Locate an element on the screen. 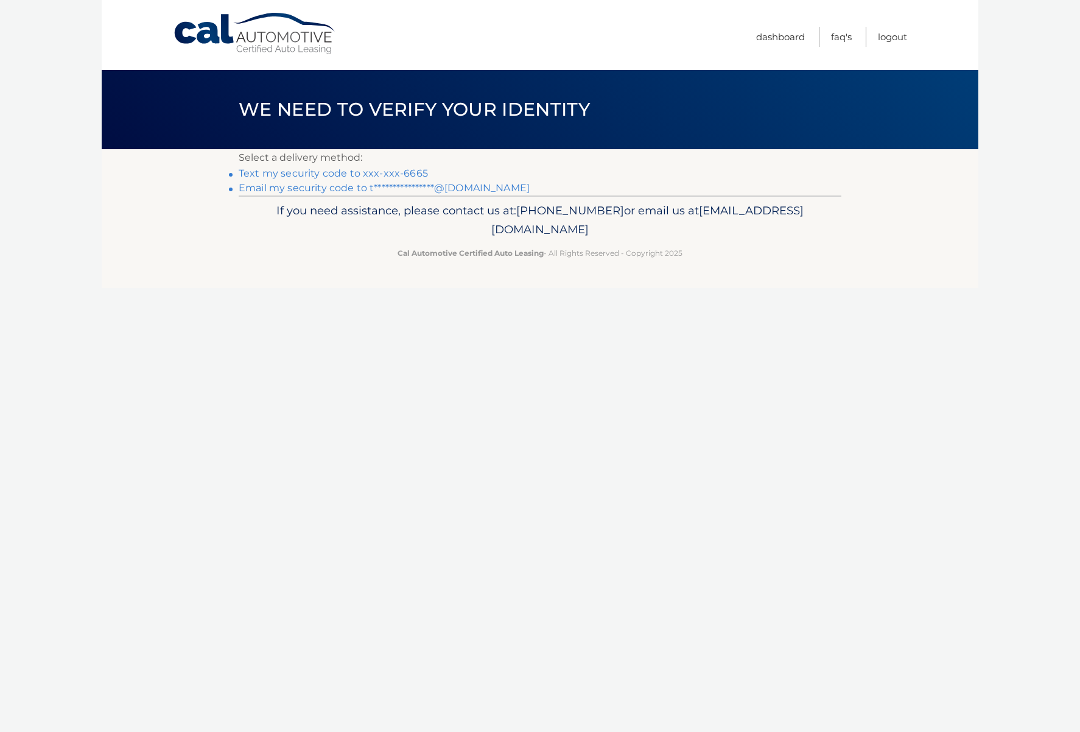 The height and width of the screenshot is (732, 1080). p: Select a delivery method: is located at coordinates (540, 158).